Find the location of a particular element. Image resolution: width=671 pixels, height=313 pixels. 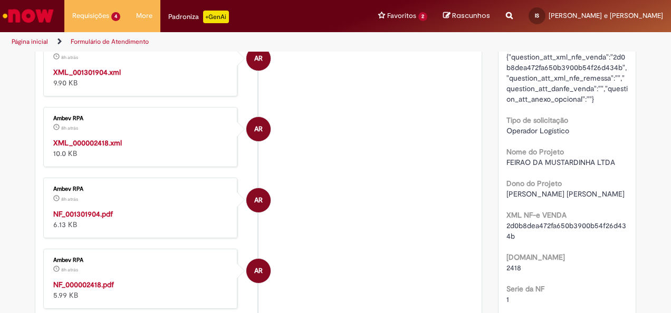

strong: XML_000002418.xml is located at coordinates (88, 143).